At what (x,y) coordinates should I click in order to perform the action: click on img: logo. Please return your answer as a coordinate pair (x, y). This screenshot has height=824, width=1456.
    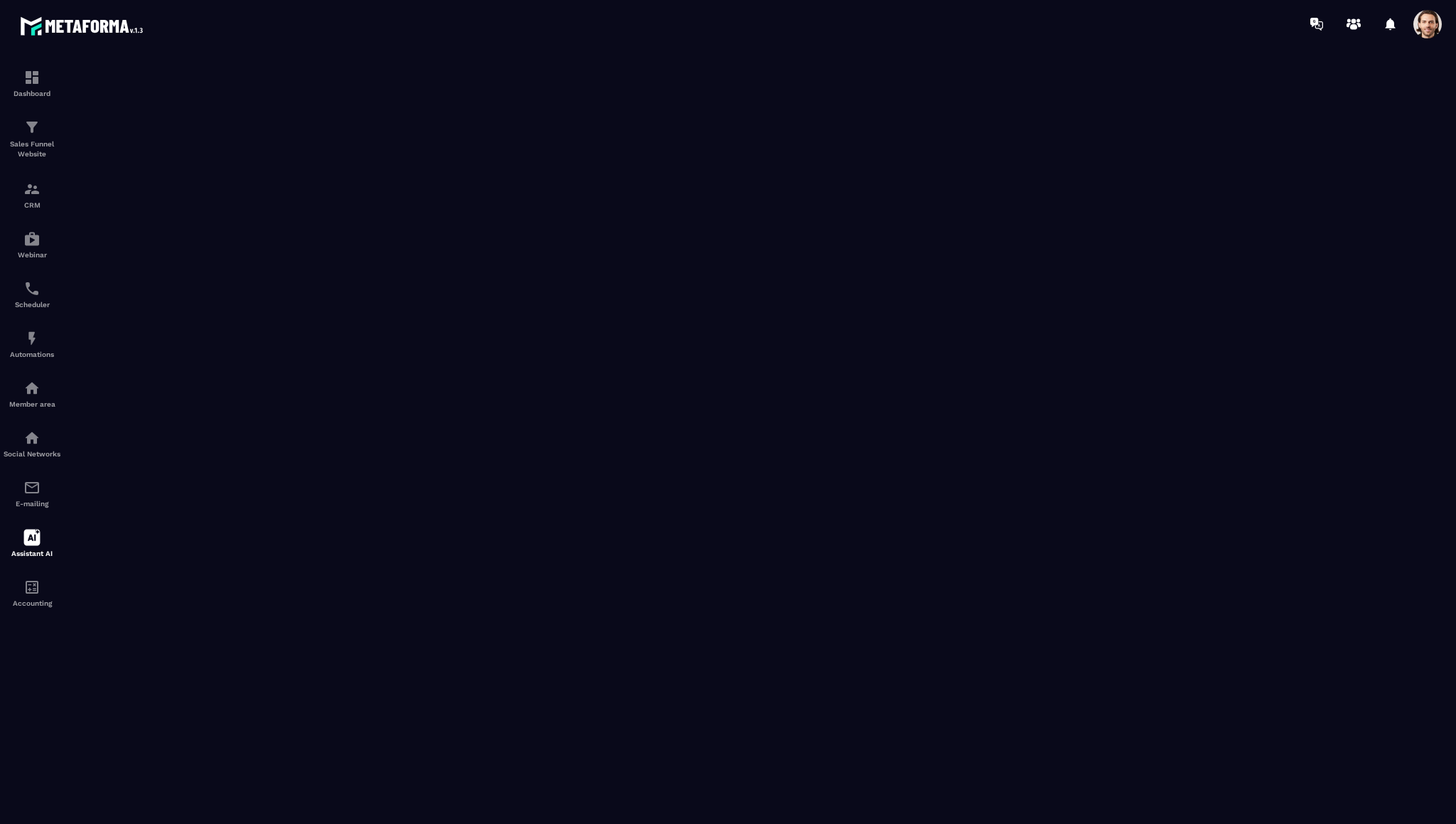
    Looking at the image, I should click on (83, 25).